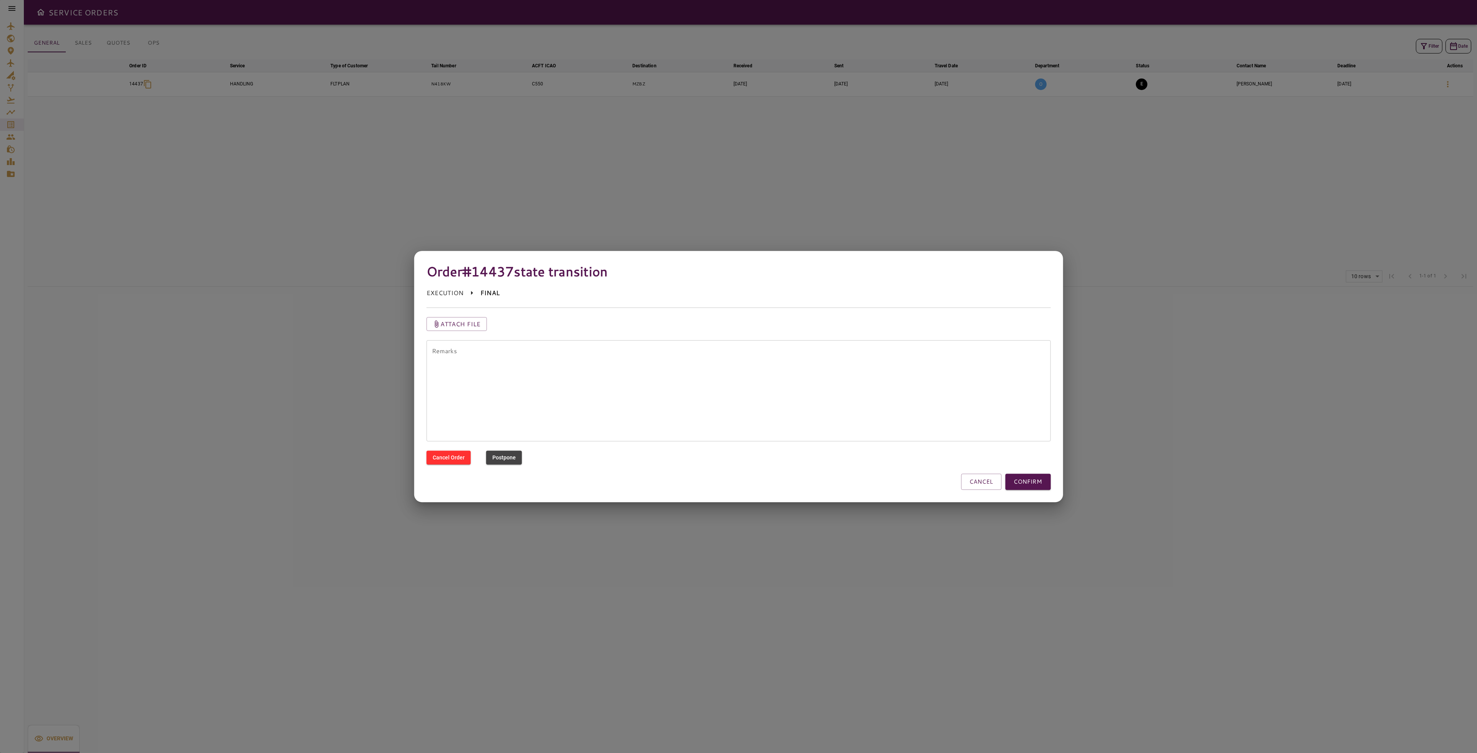  Describe the element at coordinates (739, 271) in the screenshot. I see `h4: Order #14437 state transition` at that location.